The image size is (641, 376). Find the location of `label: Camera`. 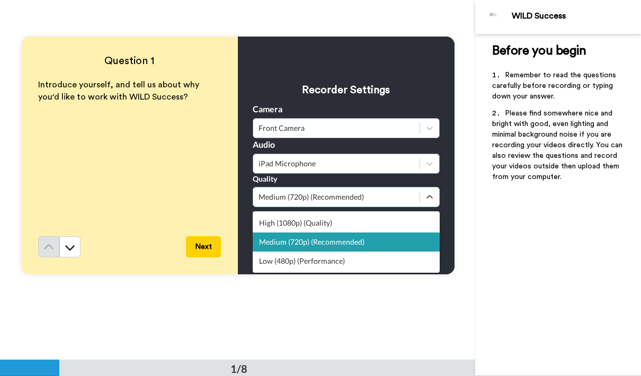

label: Camera is located at coordinates (268, 109).